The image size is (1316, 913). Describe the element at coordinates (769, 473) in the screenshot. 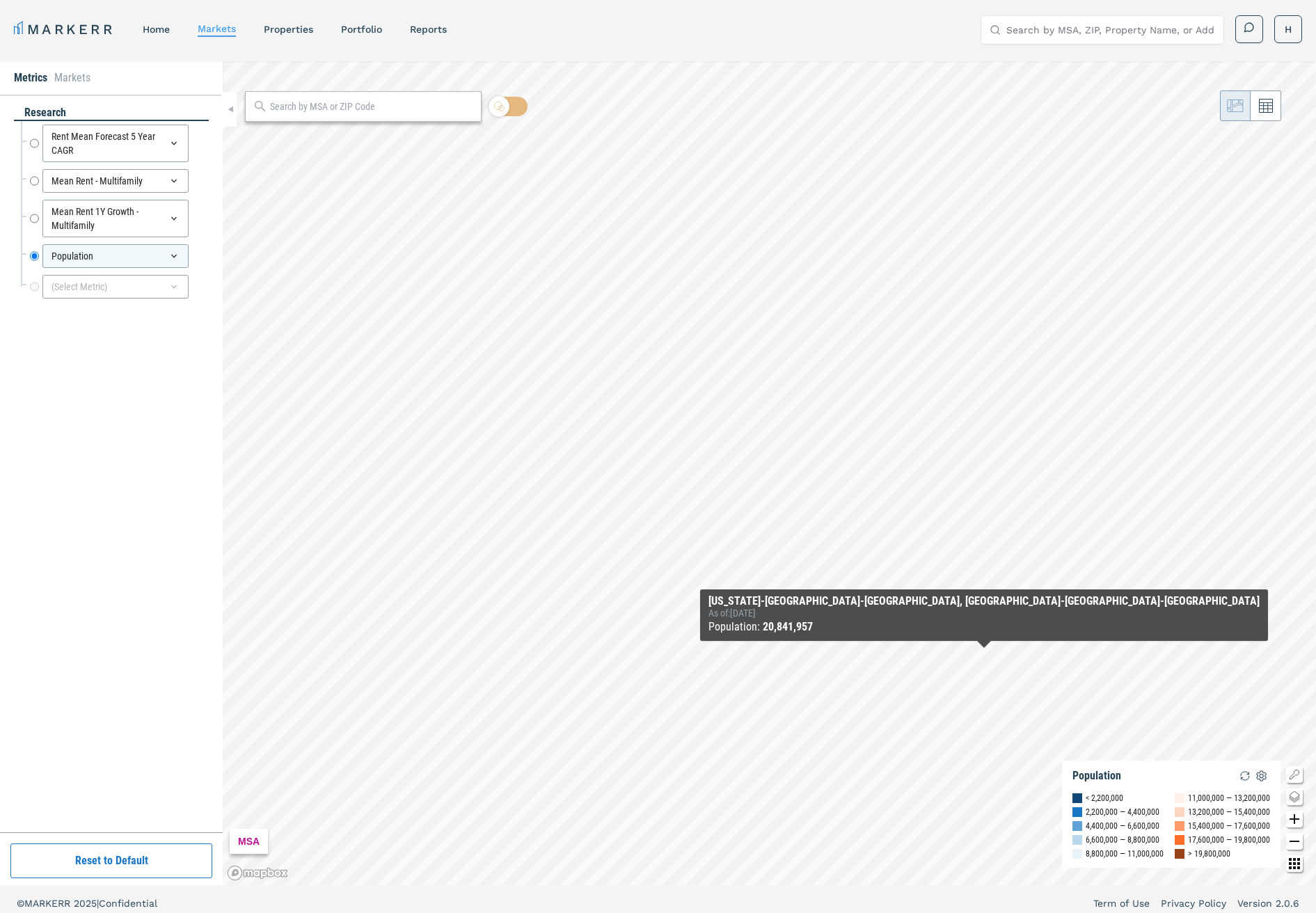

I see `canvas: Map` at that location.